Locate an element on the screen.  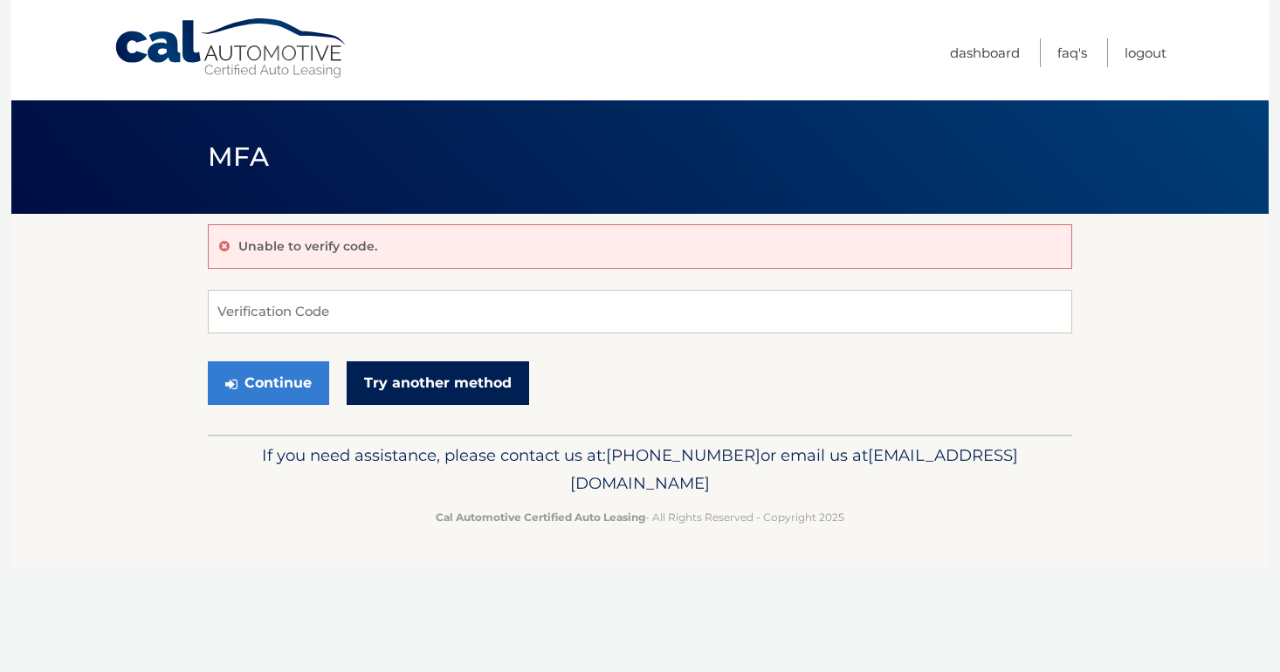
button: Continue is located at coordinates (268, 383).